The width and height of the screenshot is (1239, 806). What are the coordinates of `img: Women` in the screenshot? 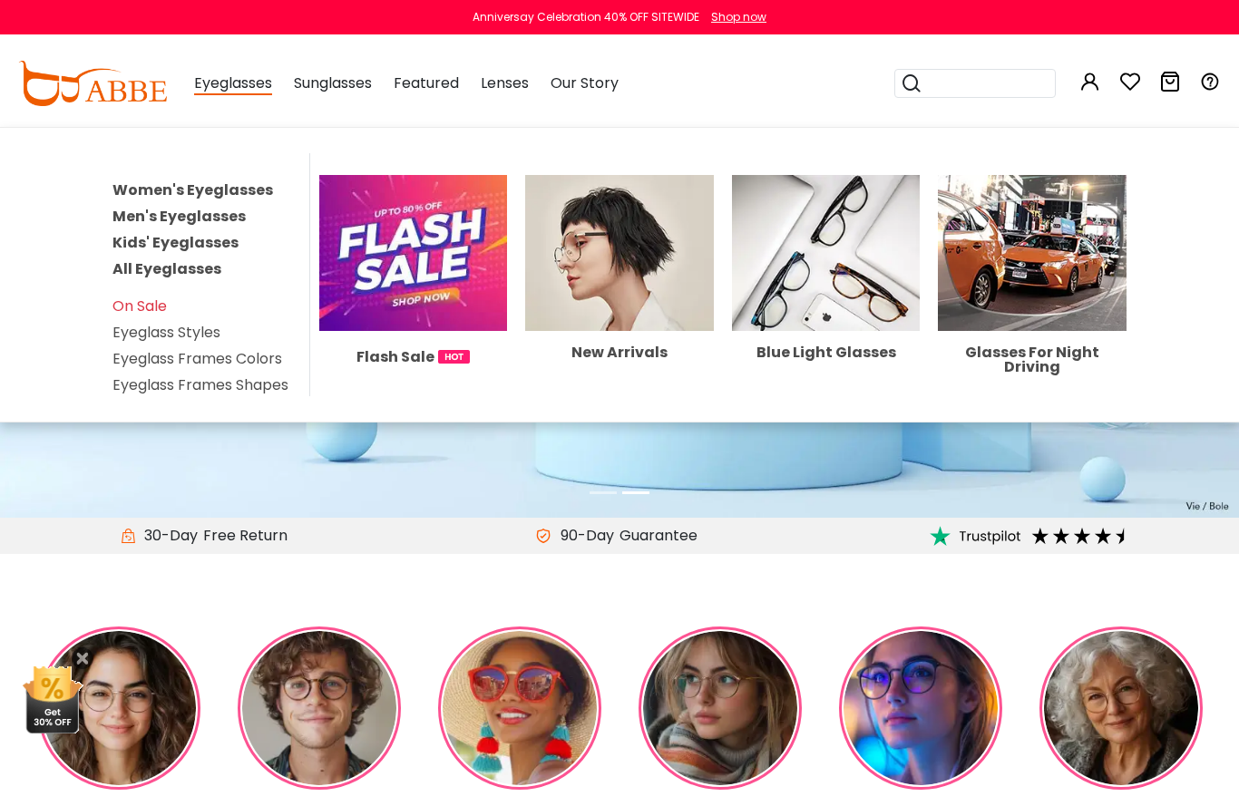 It's located at (119, 708).